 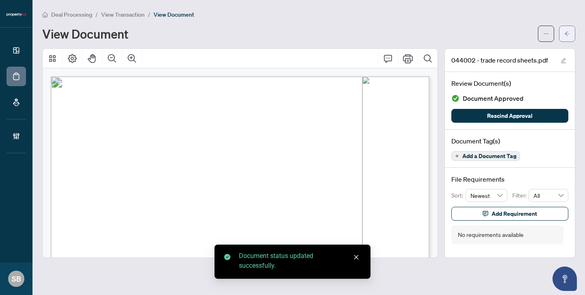 What do you see at coordinates (510, 214) in the screenshot?
I see `button: Add Requirement` at bounding box center [510, 214].